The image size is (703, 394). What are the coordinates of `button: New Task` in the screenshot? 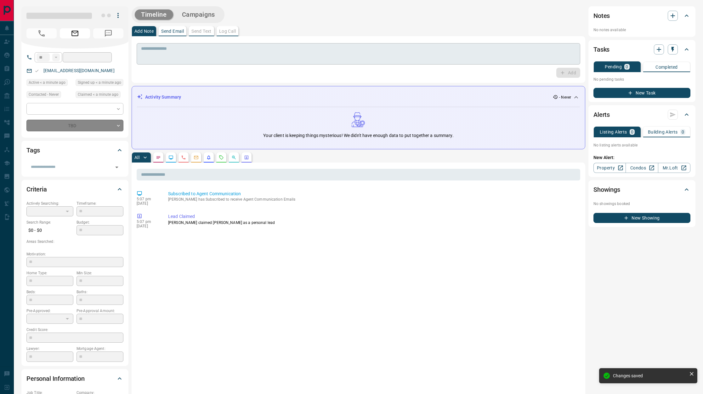 It's located at (642, 93).